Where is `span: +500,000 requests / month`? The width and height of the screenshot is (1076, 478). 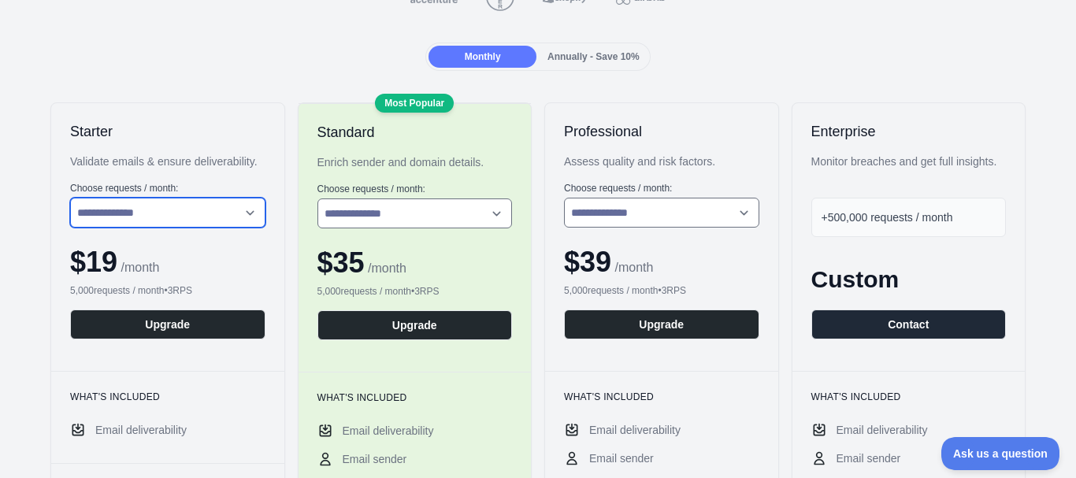 span: +500,000 requests / month is located at coordinates (887, 217).